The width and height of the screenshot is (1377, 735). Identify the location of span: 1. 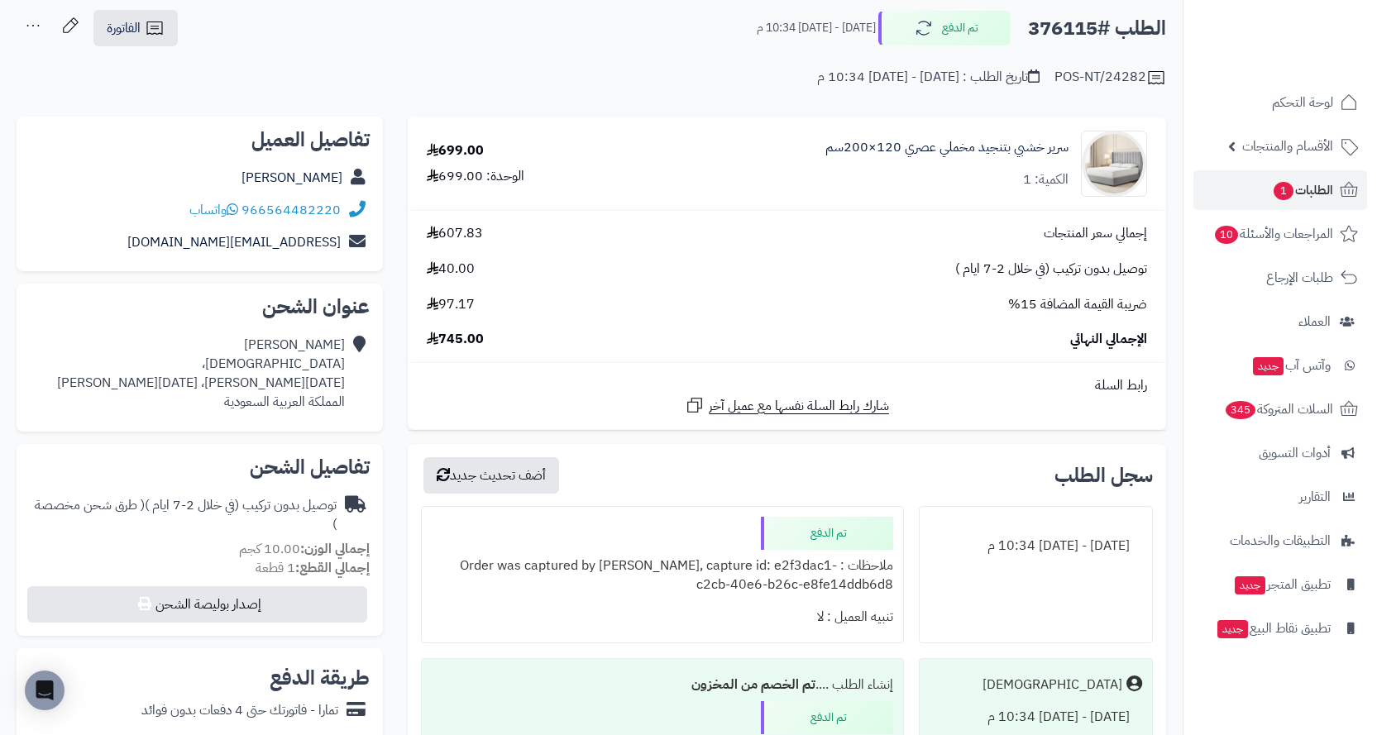
(1283, 191).